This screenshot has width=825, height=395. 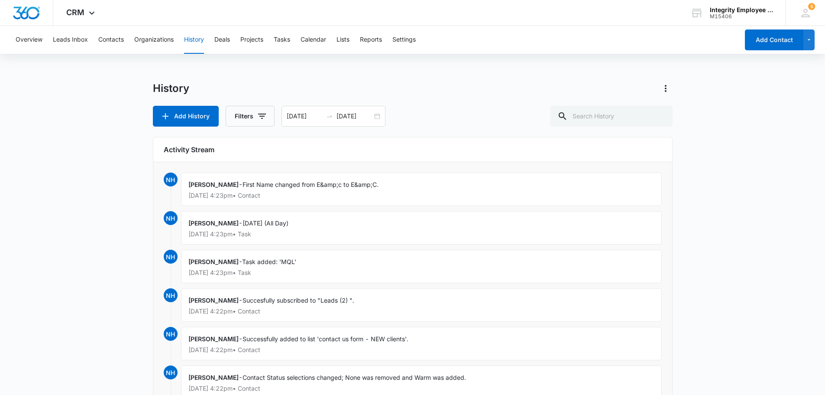 I want to click on span: swap-right, so click(x=330, y=116).